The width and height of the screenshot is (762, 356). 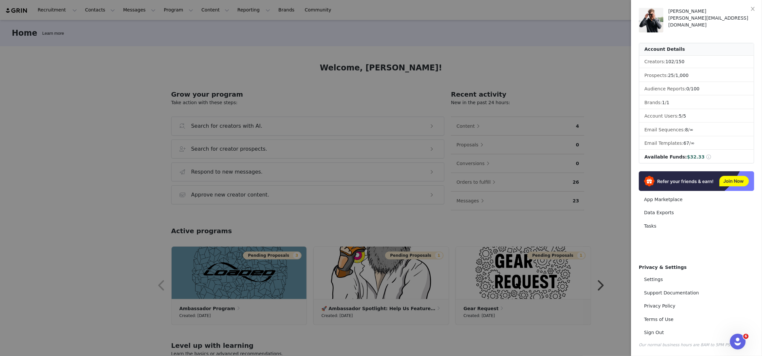 What do you see at coordinates (746, 336) in the screenshot?
I see `span: 6` at bounding box center [746, 336].